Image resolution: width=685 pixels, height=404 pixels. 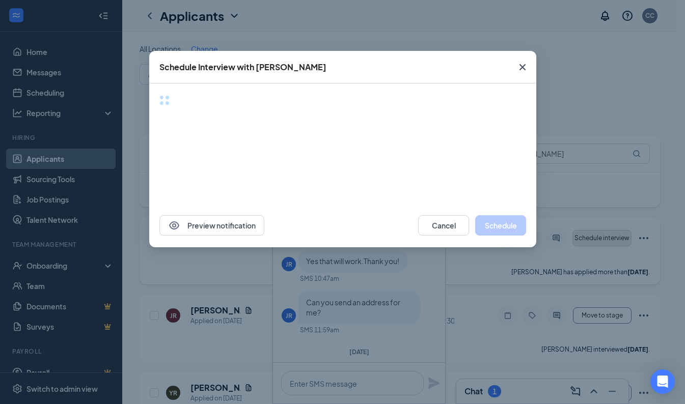 What do you see at coordinates (501, 226) in the screenshot?
I see `button: Schedule` at bounding box center [501, 226].